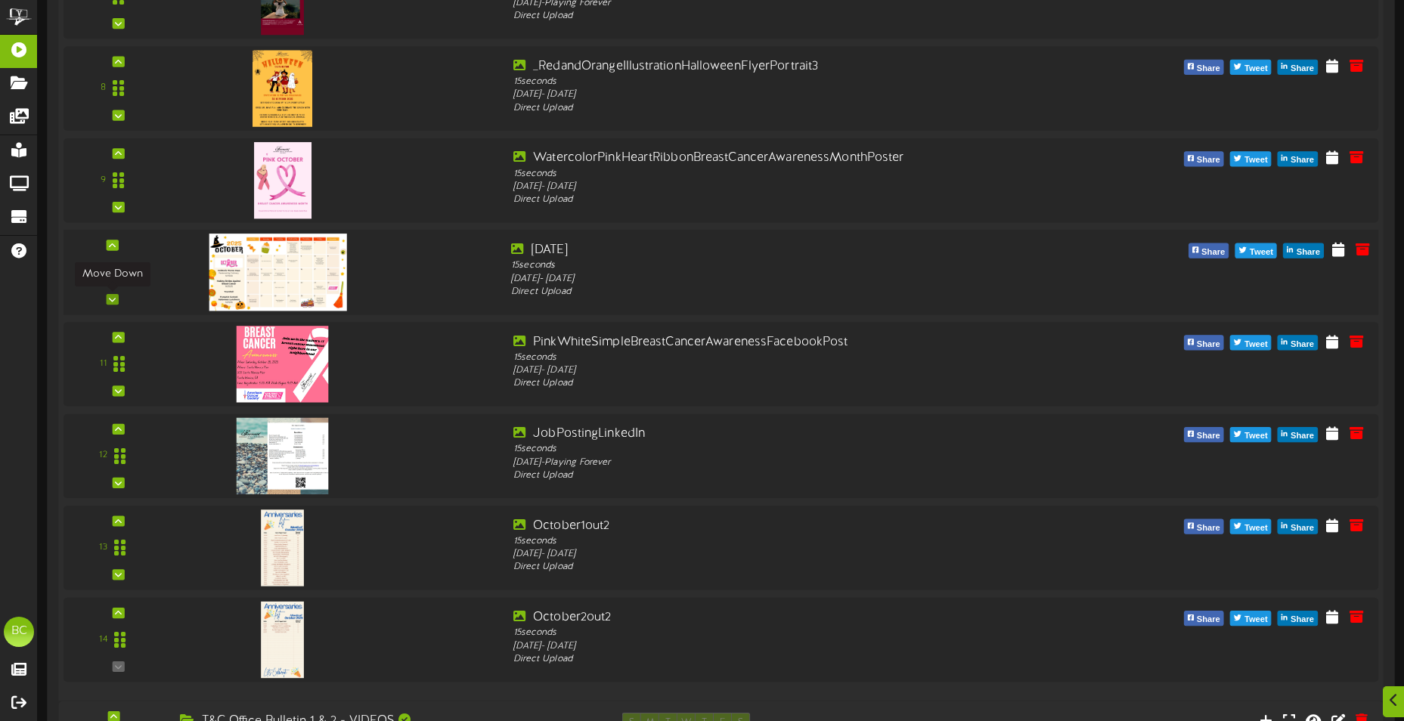  I want to click on div: JobPostingLinkedIn, so click(776, 434).